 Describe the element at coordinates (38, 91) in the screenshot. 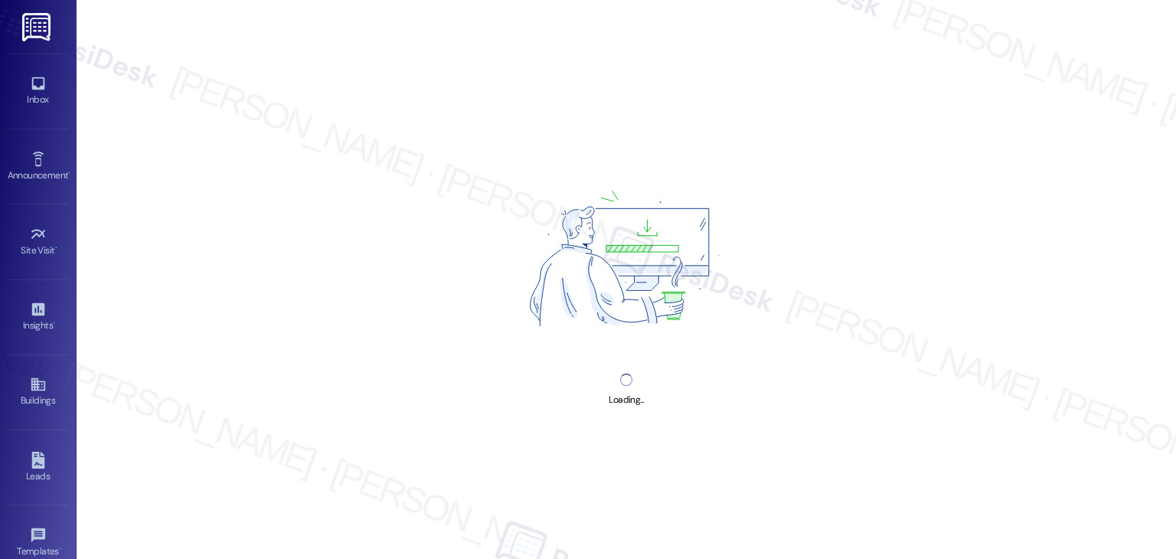

I see `a: Inbox` at that location.